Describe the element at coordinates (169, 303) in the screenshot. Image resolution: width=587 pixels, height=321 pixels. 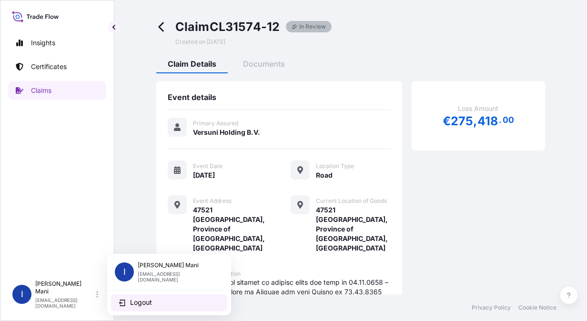
I see `button: Logout` at that location.